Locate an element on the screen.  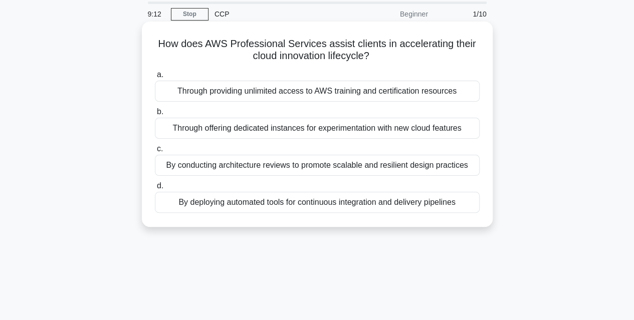
div: Through offering dedicated instances for experimentation with new cloud features is located at coordinates (317, 128).